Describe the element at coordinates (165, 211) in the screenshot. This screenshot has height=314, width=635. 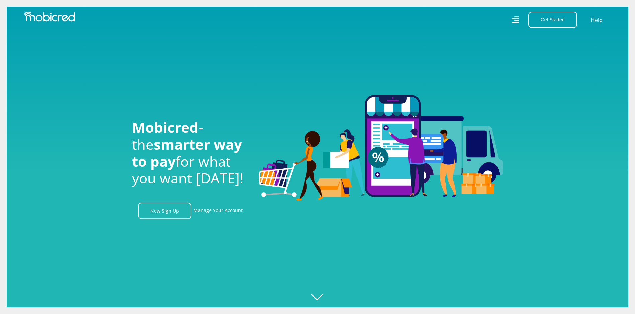
I see `a: New Sign Up` at that location.